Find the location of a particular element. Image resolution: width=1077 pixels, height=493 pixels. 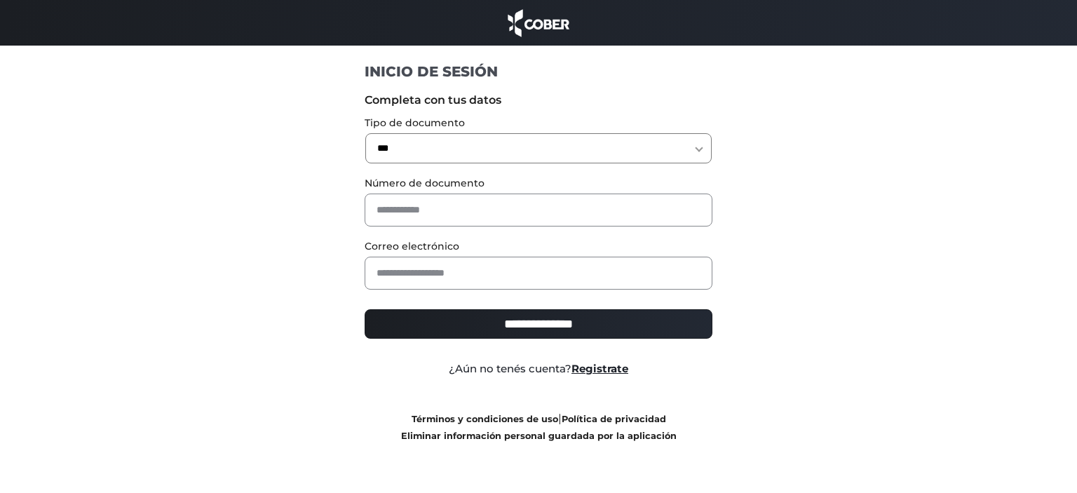

label: Completa con tus datos is located at coordinates (539, 100).